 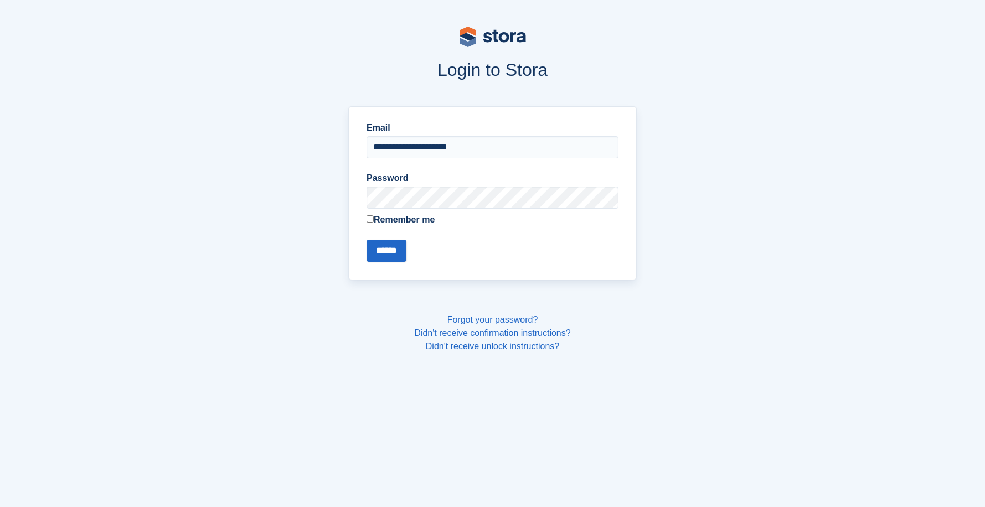 What do you see at coordinates (370, 219) in the screenshot?
I see `input: Remember me` at bounding box center [370, 219].